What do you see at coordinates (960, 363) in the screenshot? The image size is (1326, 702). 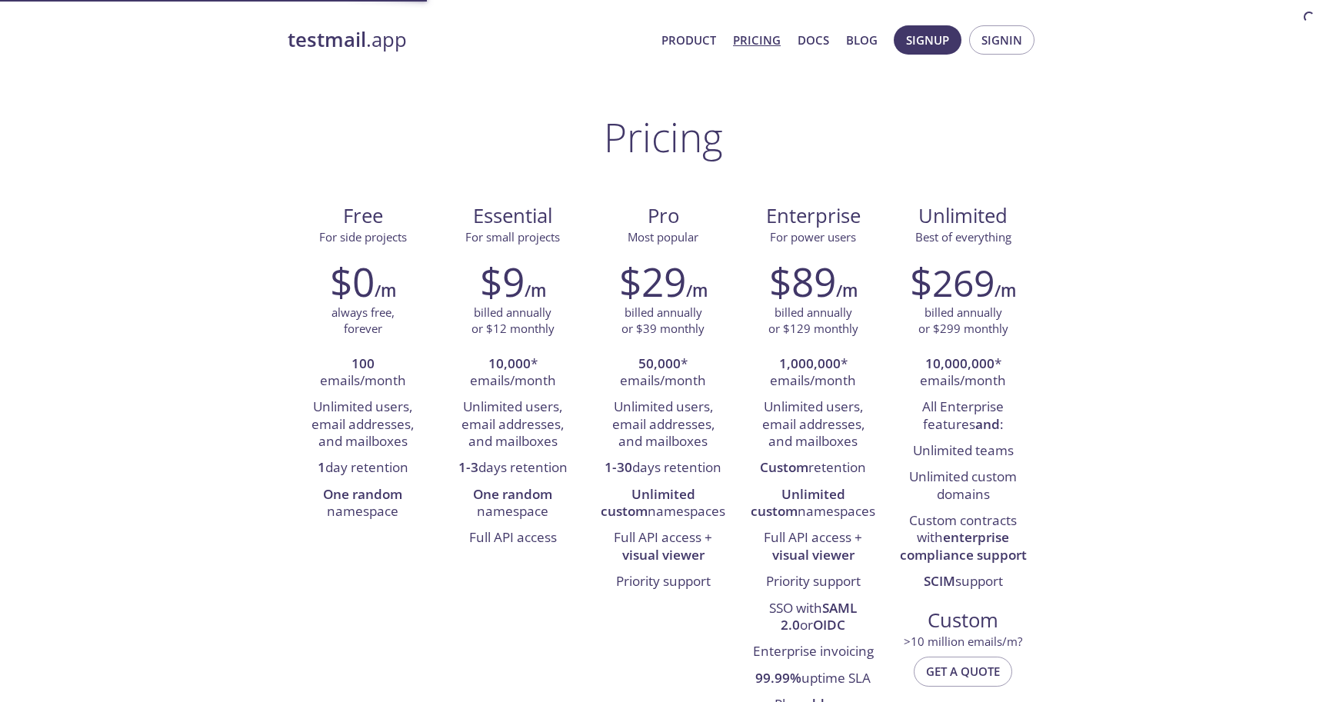 I see `strong: 10,000,000` at bounding box center [960, 363].